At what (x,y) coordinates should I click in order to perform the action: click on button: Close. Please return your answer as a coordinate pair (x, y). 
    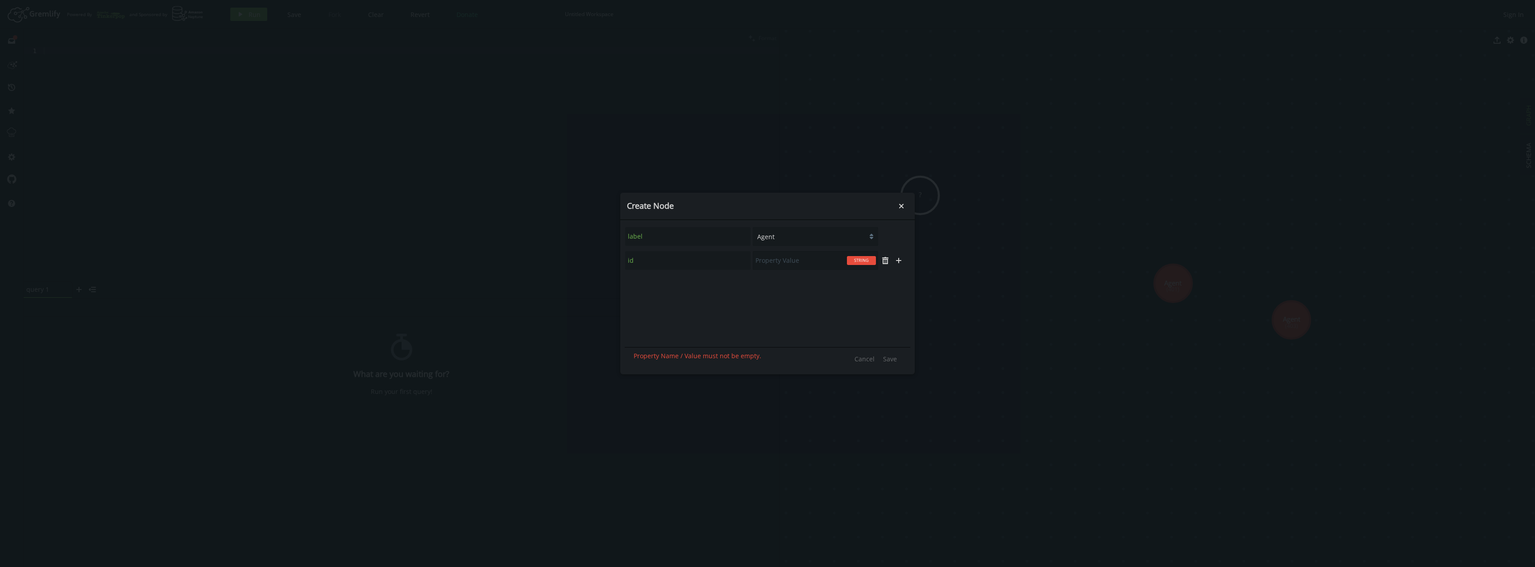
    Looking at the image, I should click on (901, 206).